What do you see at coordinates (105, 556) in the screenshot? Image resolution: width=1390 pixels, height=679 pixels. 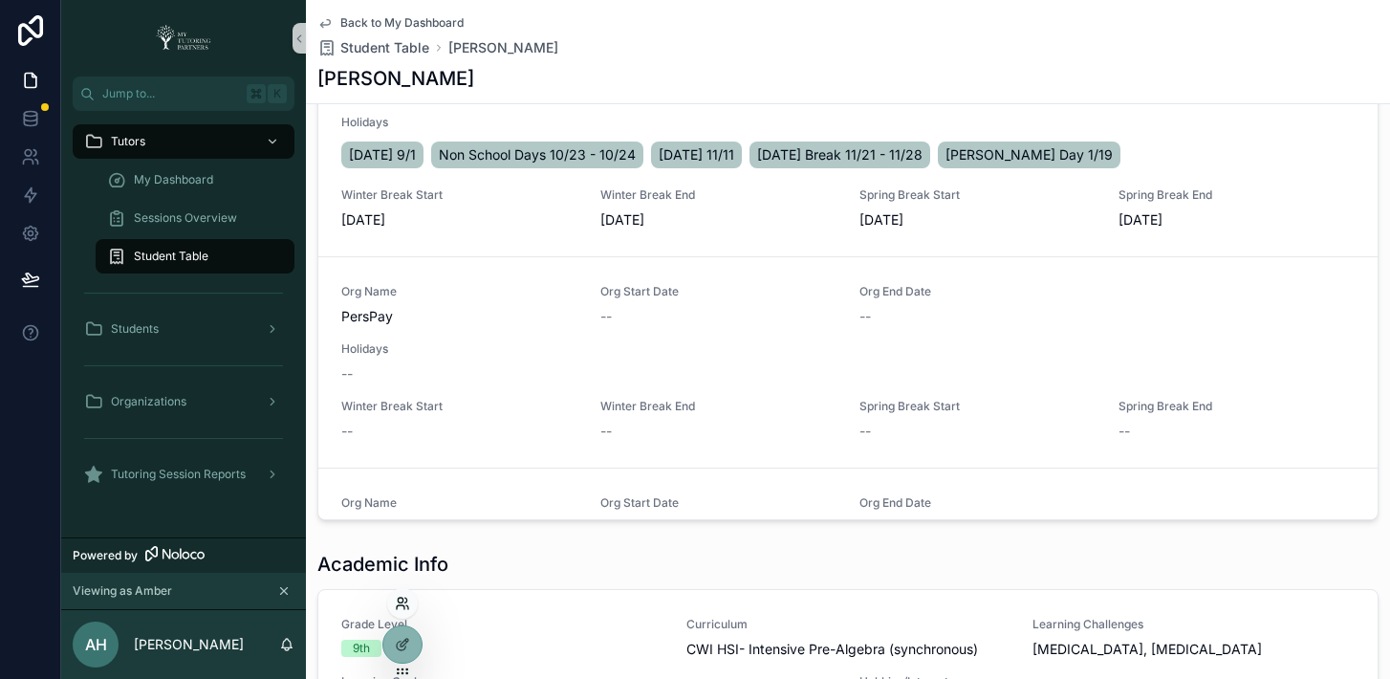 I see `span: Powered by` at bounding box center [105, 556].